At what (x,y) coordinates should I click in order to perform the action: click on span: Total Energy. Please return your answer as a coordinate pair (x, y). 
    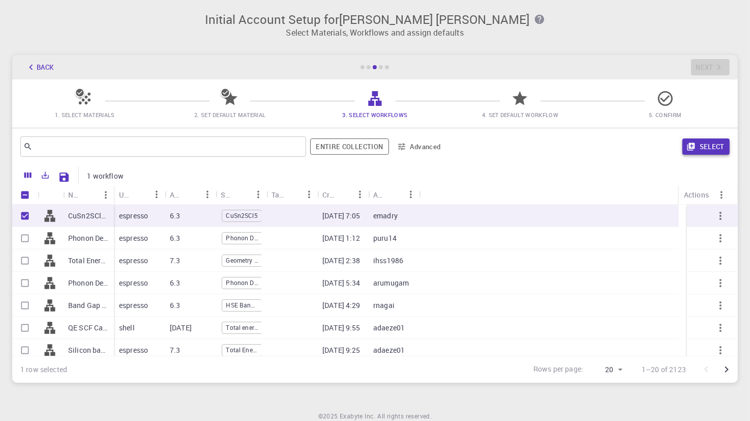
    Looking at the image, I should click on (242, 350).